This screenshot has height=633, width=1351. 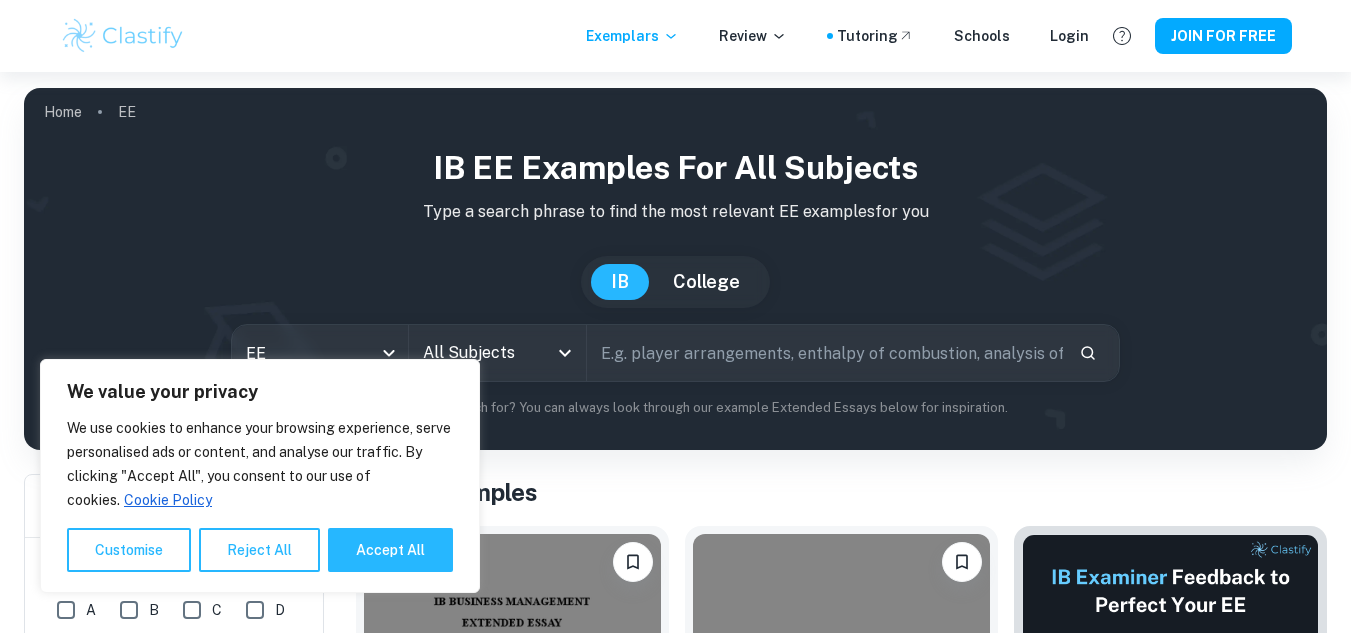 What do you see at coordinates (260, 392) in the screenshot?
I see `p: We value your privacy` at bounding box center [260, 392].